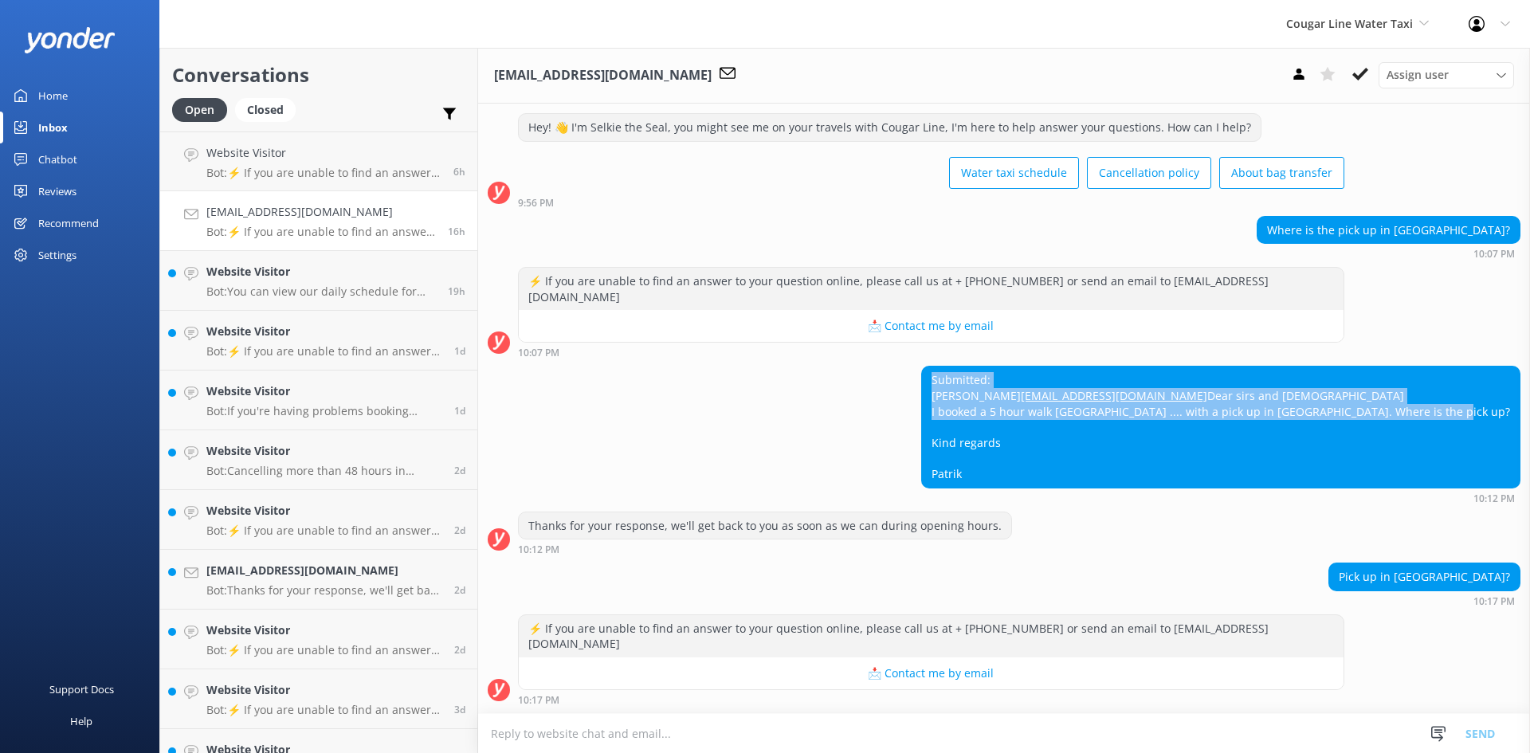 This screenshot has height=753, width=1530. What do you see at coordinates (57, 159) in the screenshot?
I see `div: Chatbot` at bounding box center [57, 159].